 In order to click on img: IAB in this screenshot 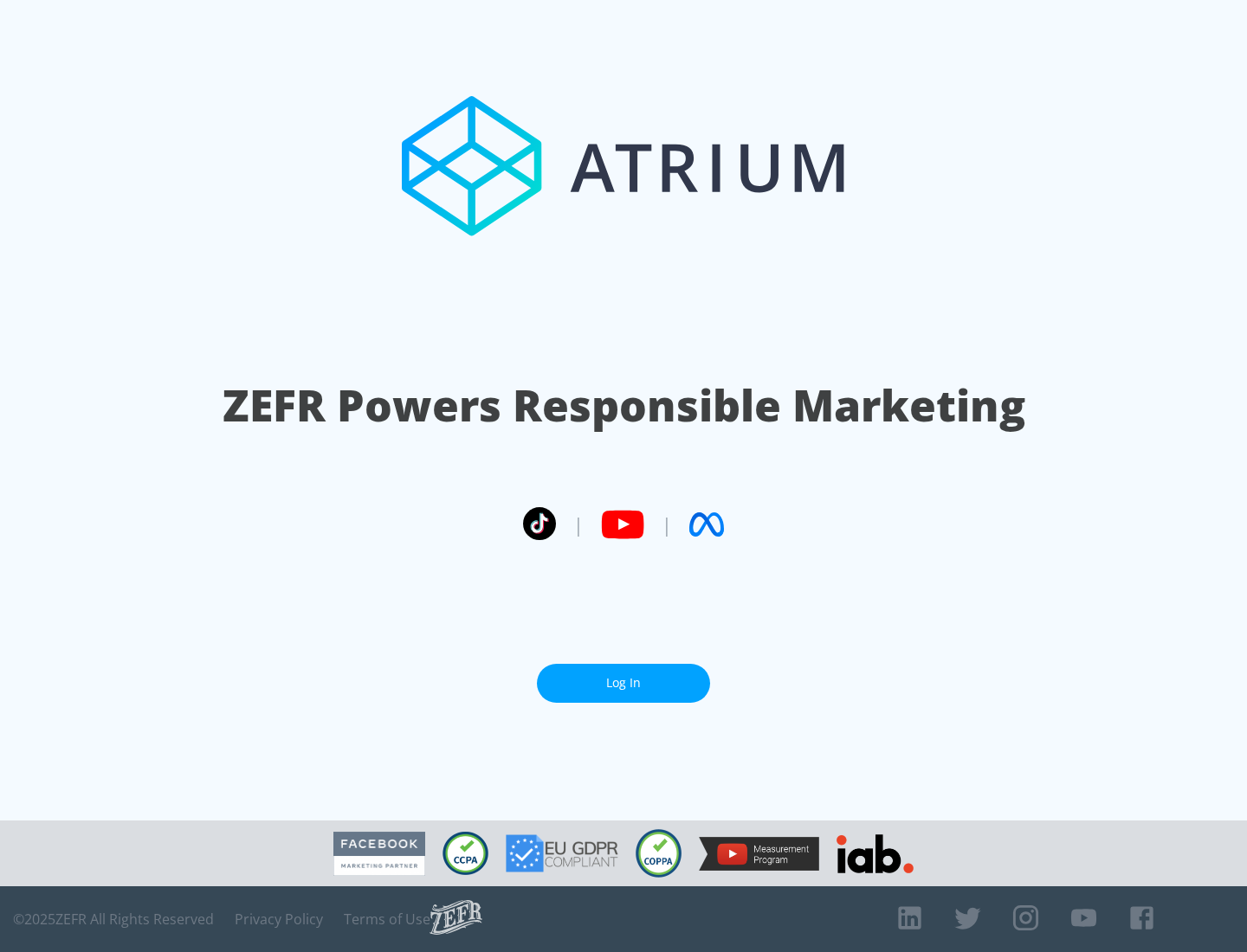, I will do `click(875, 854)`.